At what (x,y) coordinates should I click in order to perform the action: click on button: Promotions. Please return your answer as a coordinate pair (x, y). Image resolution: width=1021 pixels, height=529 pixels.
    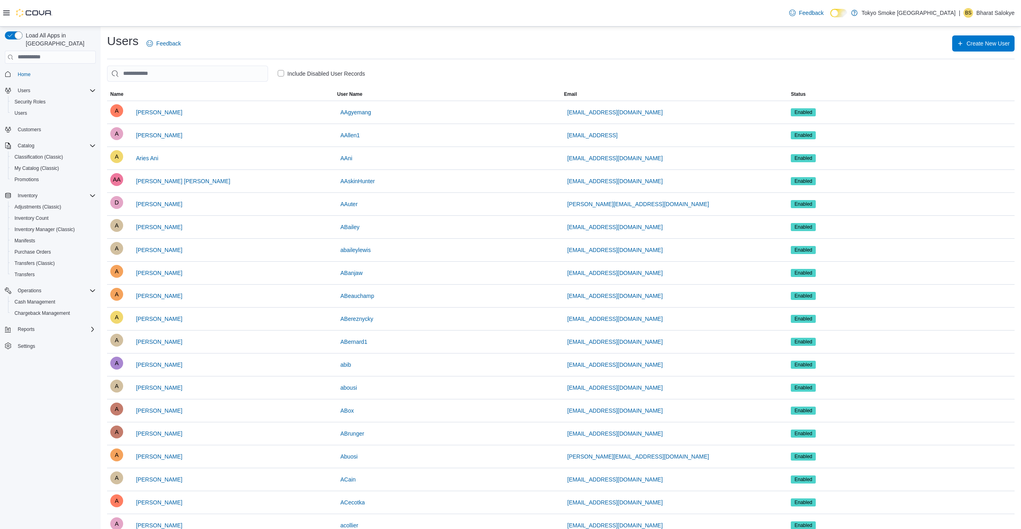
    Looking at the image, I should click on (54, 179).